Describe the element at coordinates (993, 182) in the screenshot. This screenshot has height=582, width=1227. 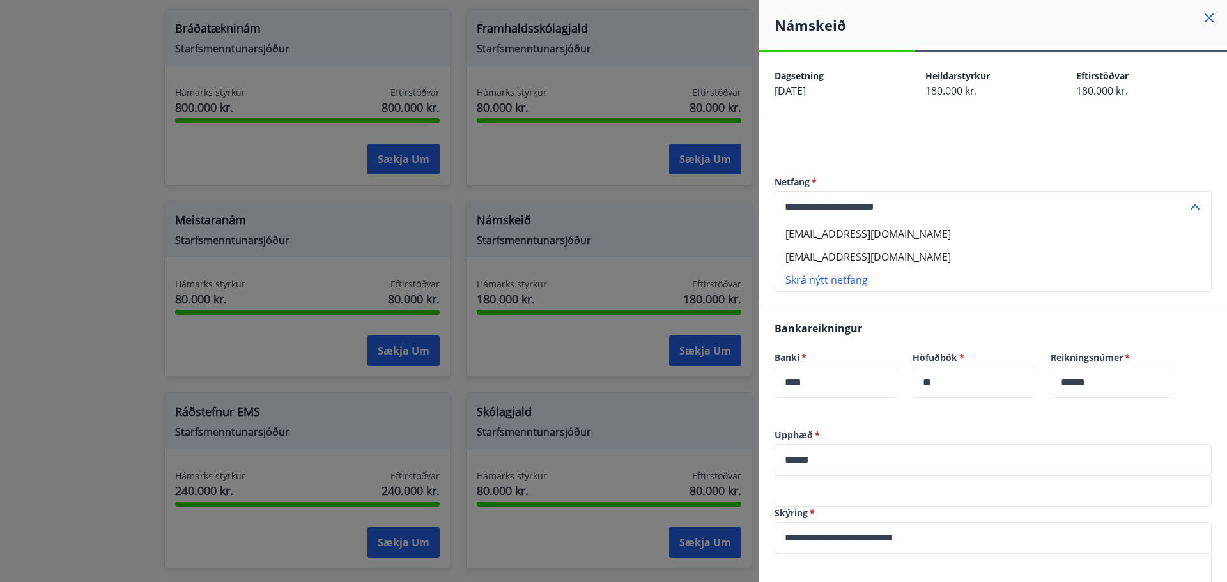
I see `label: Netfang` at that location.